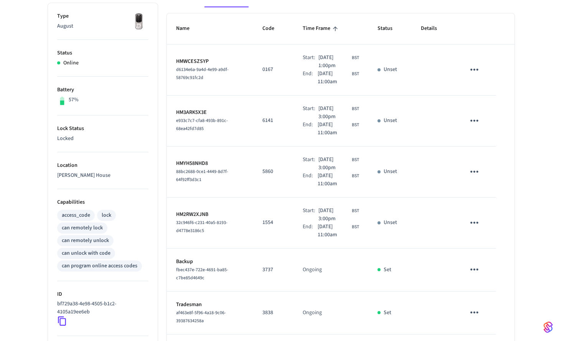  I want to click on p: 0167, so click(273, 69).